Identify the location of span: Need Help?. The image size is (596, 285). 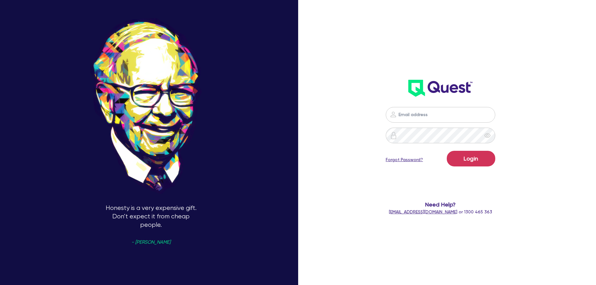
(440, 204).